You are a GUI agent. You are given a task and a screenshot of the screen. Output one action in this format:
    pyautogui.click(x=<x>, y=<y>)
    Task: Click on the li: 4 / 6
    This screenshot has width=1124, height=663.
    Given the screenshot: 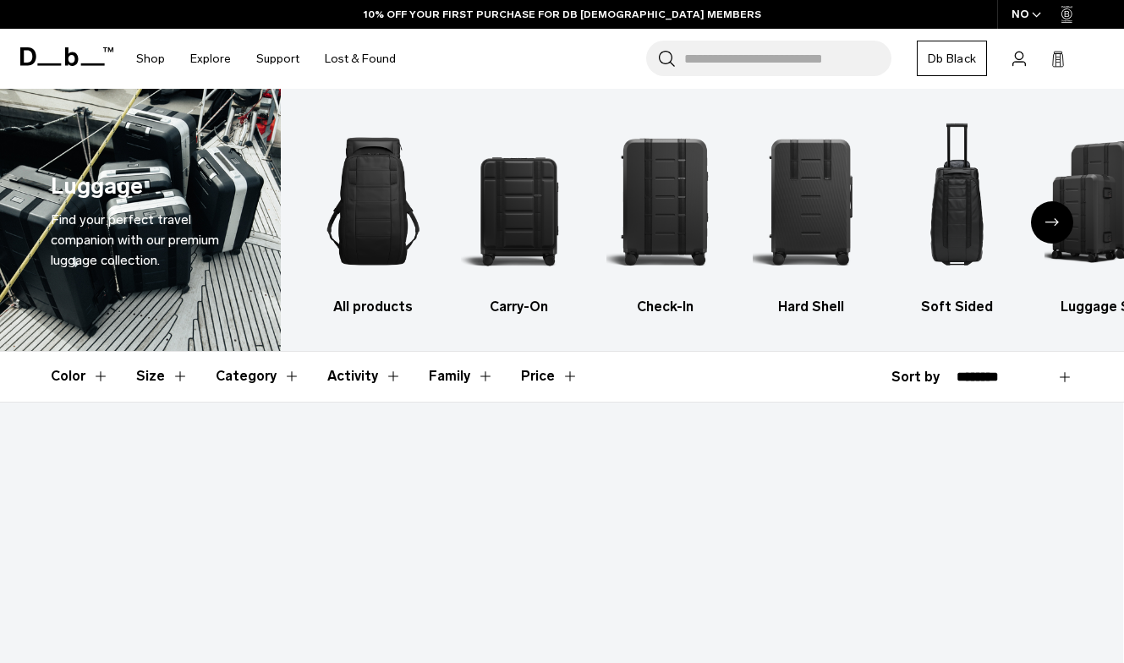 What is the action you would take?
    pyautogui.click(x=811, y=216)
    